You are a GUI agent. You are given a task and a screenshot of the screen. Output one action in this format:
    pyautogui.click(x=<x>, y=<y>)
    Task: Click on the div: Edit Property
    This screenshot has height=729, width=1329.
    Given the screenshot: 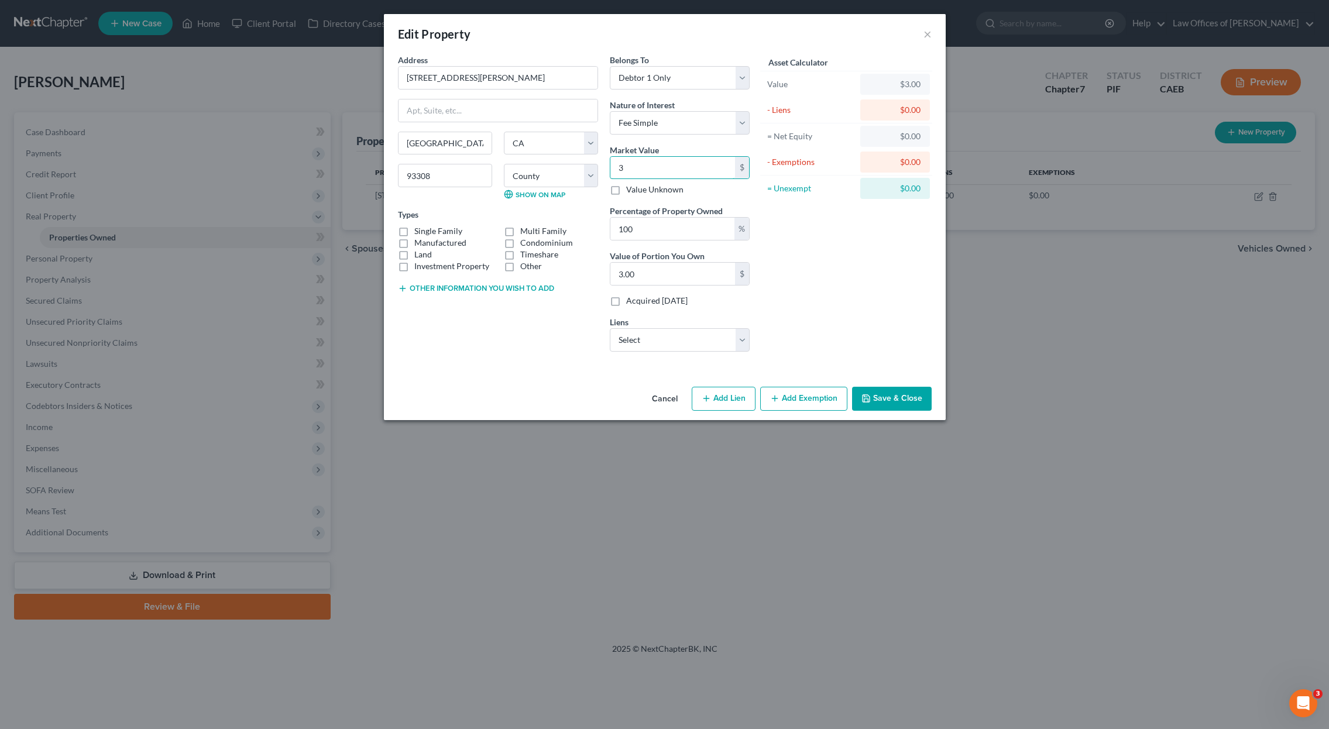 What is the action you would take?
    pyautogui.click(x=434, y=34)
    